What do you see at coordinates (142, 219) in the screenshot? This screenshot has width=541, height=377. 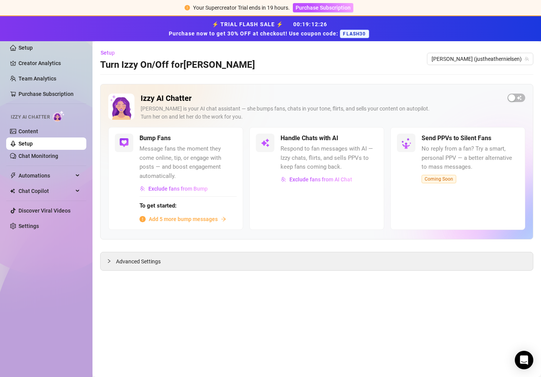 I see `span: info-circle` at bounding box center [142, 219].